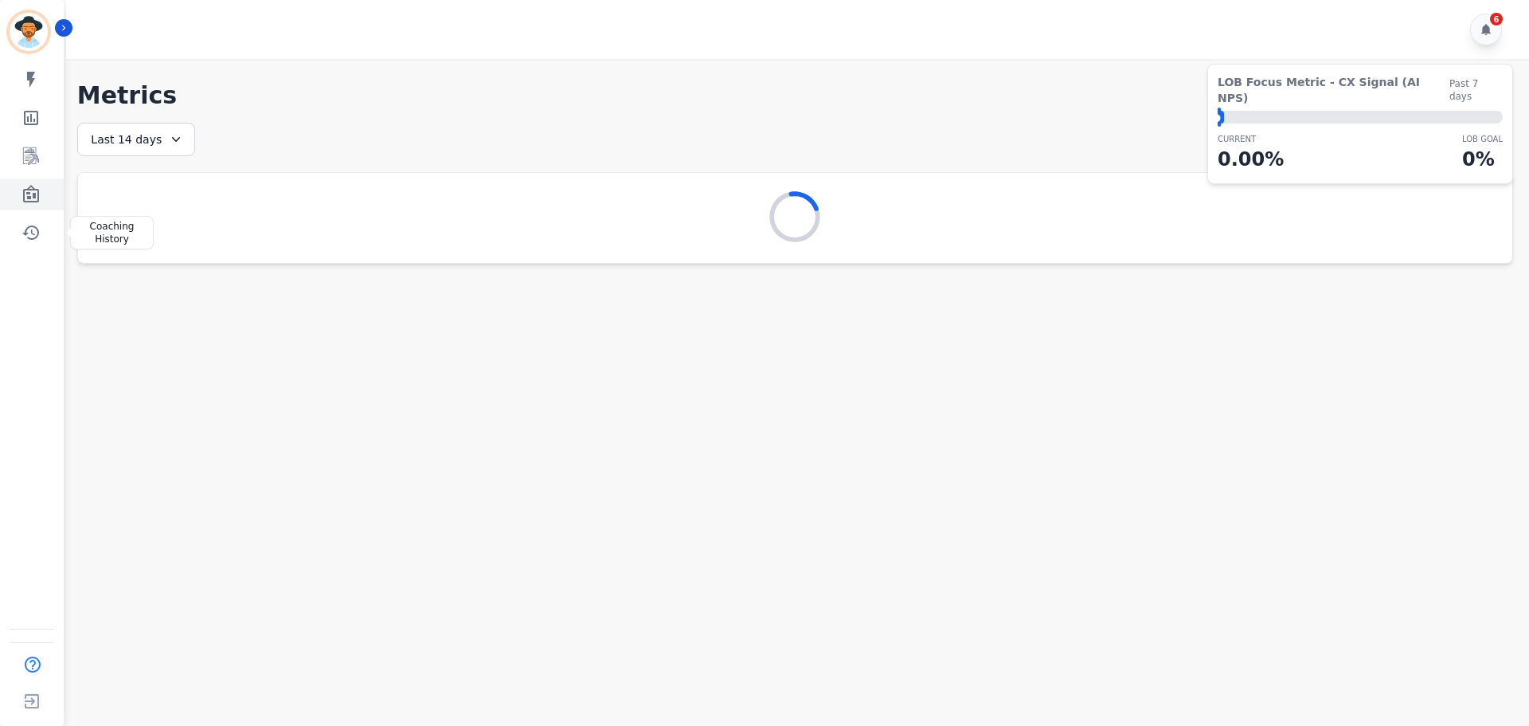 The image size is (1529, 726). What do you see at coordinates (1476, 90) in the screenshot?
I see `span: Past 7 days` at bounding box center [1476, 90].